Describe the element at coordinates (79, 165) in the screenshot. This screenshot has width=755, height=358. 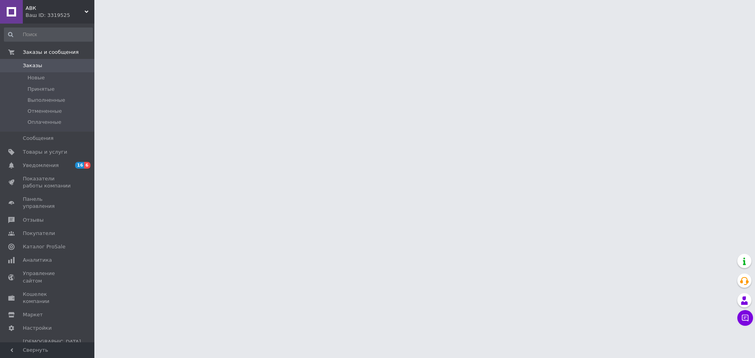
I see `span: 16` at that location.